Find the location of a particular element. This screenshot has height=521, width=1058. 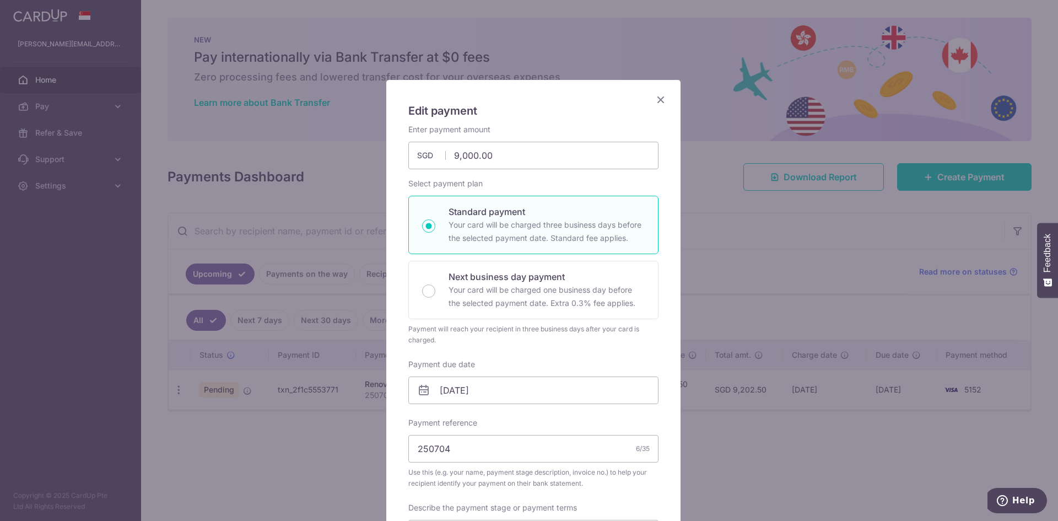

span: Help is located at coordinates (36, 13).